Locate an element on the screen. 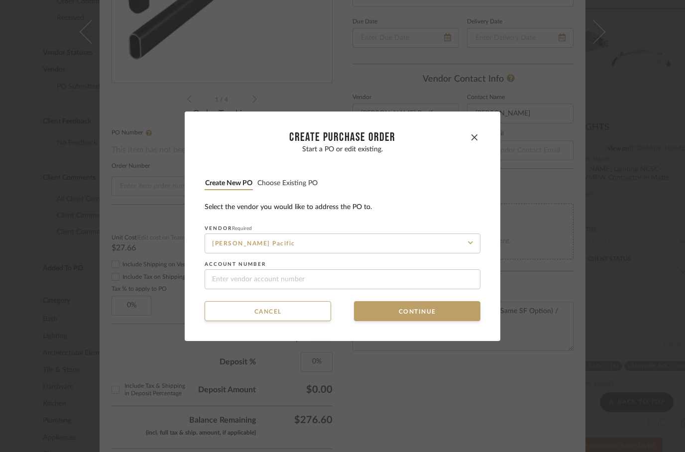 This screenshot has height=452, width=685. span: Required is located at coordinates (242, 228).